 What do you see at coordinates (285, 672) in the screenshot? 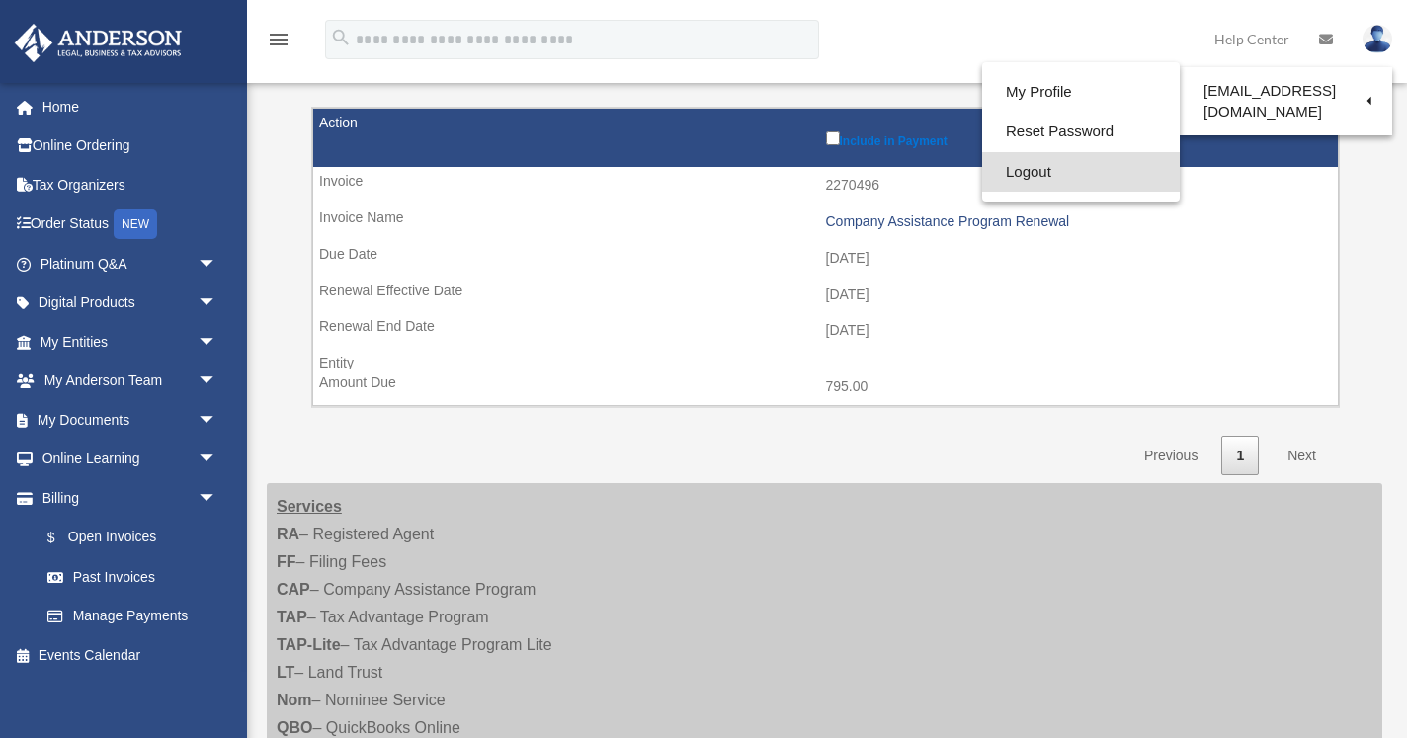
I see `strong: LT` at bounding box center [285, 672].